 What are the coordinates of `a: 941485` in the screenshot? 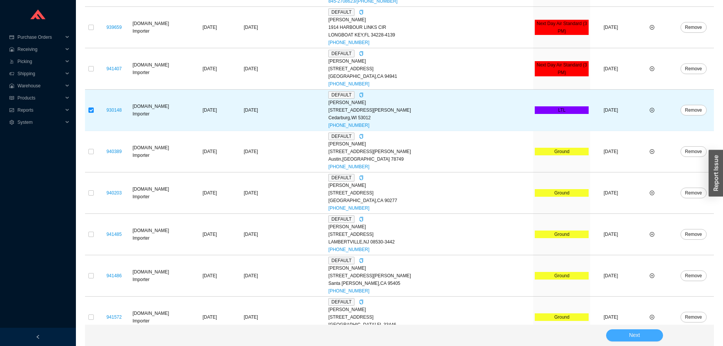 It's located at (114, 234).